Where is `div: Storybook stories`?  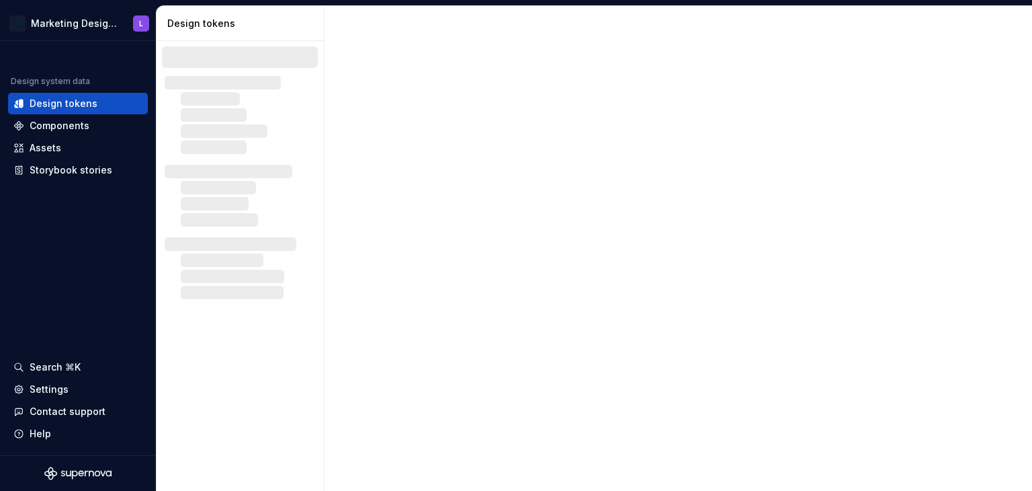
div: Storybook stories is located at coordinates (71, 170).